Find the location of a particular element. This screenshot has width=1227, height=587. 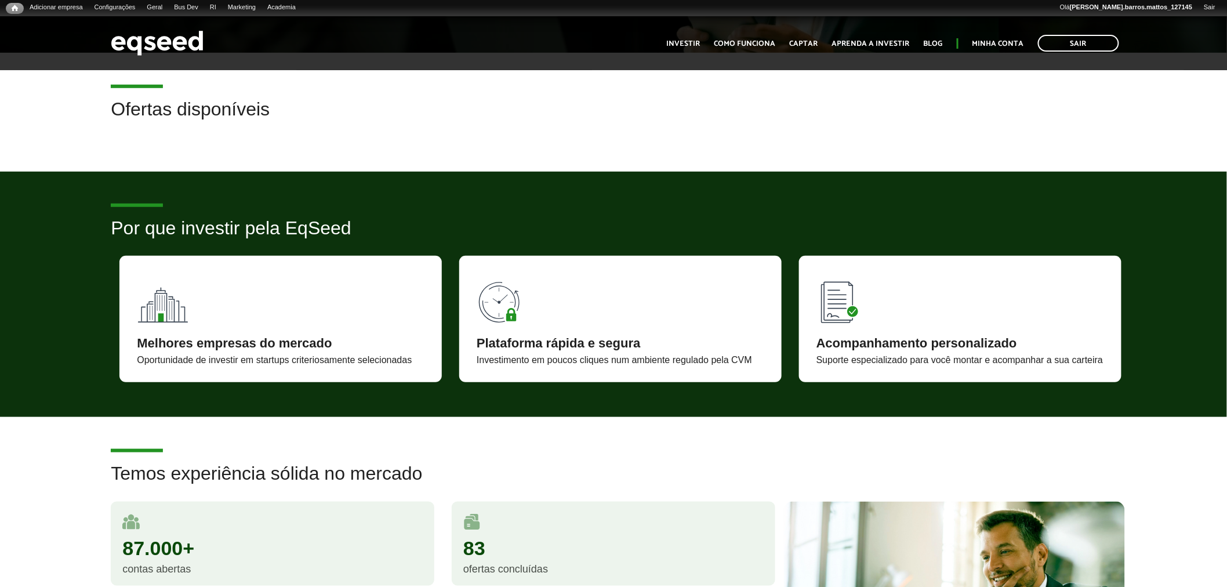

h2: Ofertas disponíveis is located at coordinates (613, 118).